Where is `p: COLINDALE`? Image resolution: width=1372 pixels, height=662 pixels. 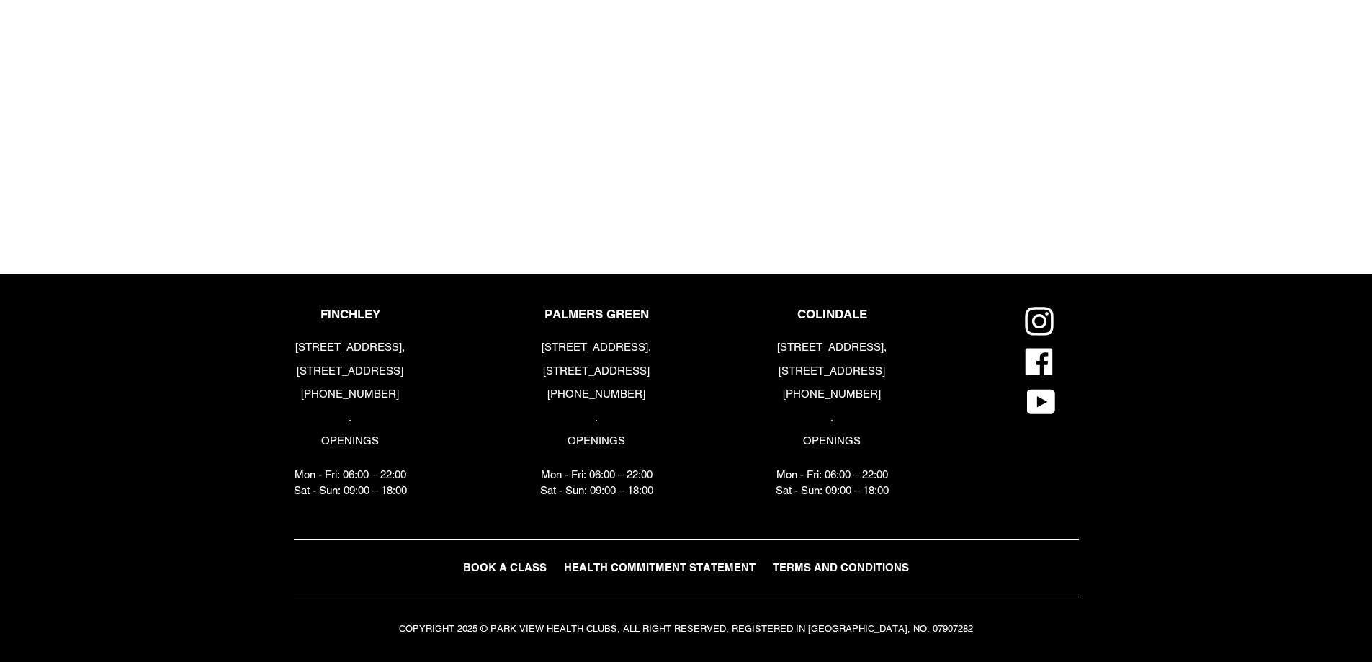
p: COLINDALE is located at coordinates (832, 314).